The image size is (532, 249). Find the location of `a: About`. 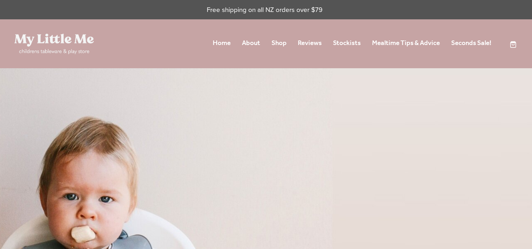

a: About is located at coordinates (251, 43).